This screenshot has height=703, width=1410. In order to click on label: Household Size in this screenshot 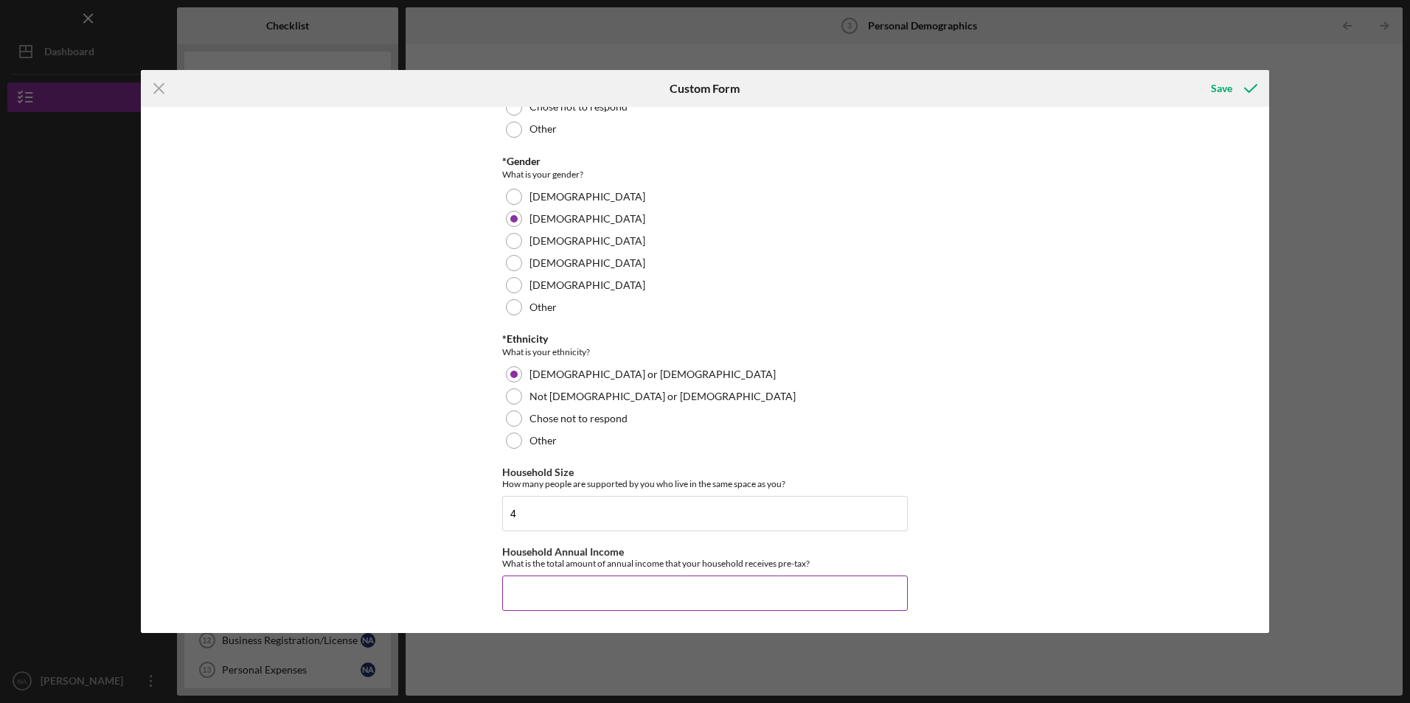, I will do `click(538, 472)`.